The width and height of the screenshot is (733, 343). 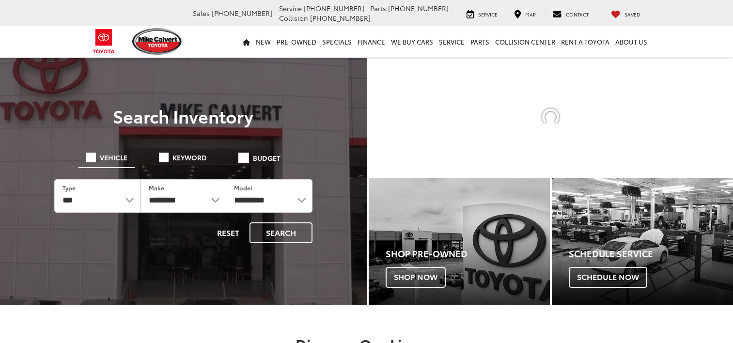 What do you see at coordinates (183, 116) in the screenshot?
I see `h3: Search Inventory` at bounding box center [183, 116].